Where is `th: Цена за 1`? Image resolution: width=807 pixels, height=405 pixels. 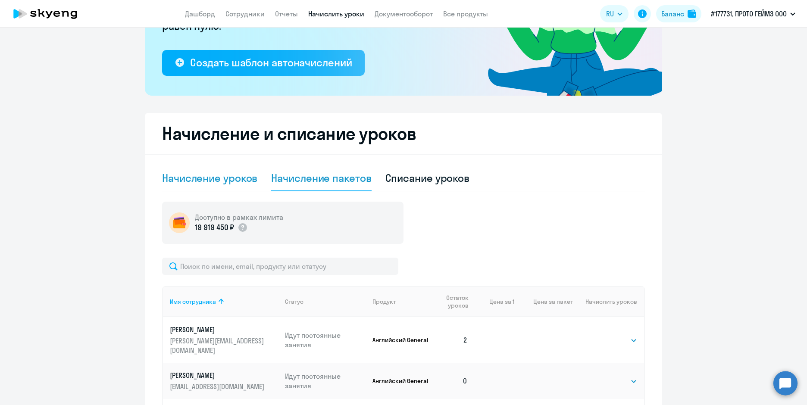 th: Цена за 1 is located at coordinates (494, 302).